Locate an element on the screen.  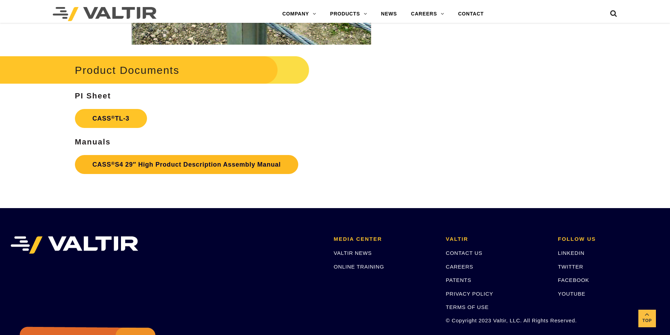
a: CASS®S4 29″ High Product Description Assembly Manual is located at coordinates (187, 165).